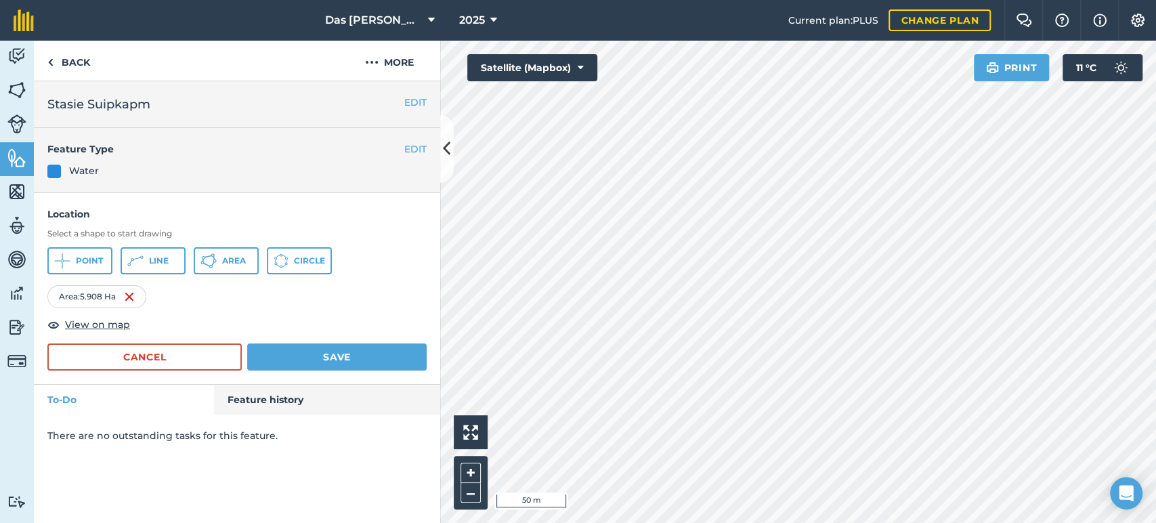  Describe the element at coordinates (226, 149) in the screenshot. I see `h4: Feature Type` at that location.